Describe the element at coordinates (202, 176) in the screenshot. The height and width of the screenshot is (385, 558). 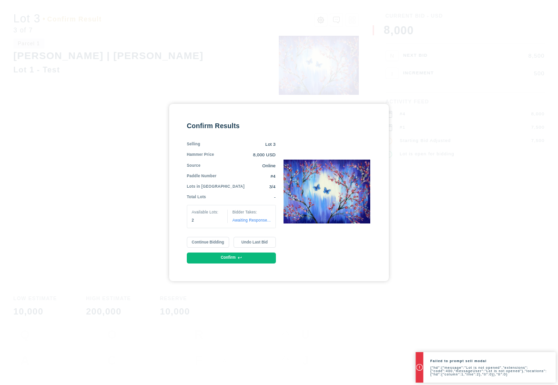
I see `div: Paddle Number` at that location.